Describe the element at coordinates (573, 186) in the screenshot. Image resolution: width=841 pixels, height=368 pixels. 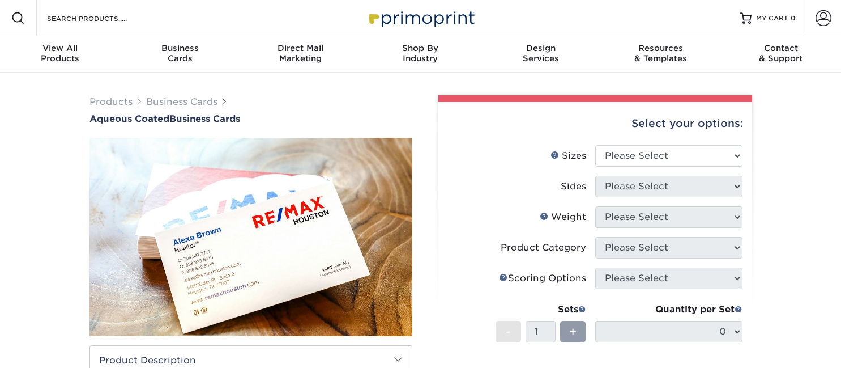
I see `div: Sides` at that location.